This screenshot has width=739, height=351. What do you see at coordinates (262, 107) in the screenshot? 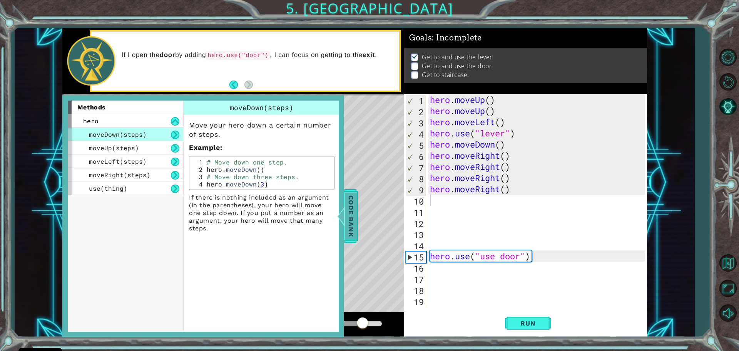
I see `div: moveDown(steps)` at bounding box center [262, 107].